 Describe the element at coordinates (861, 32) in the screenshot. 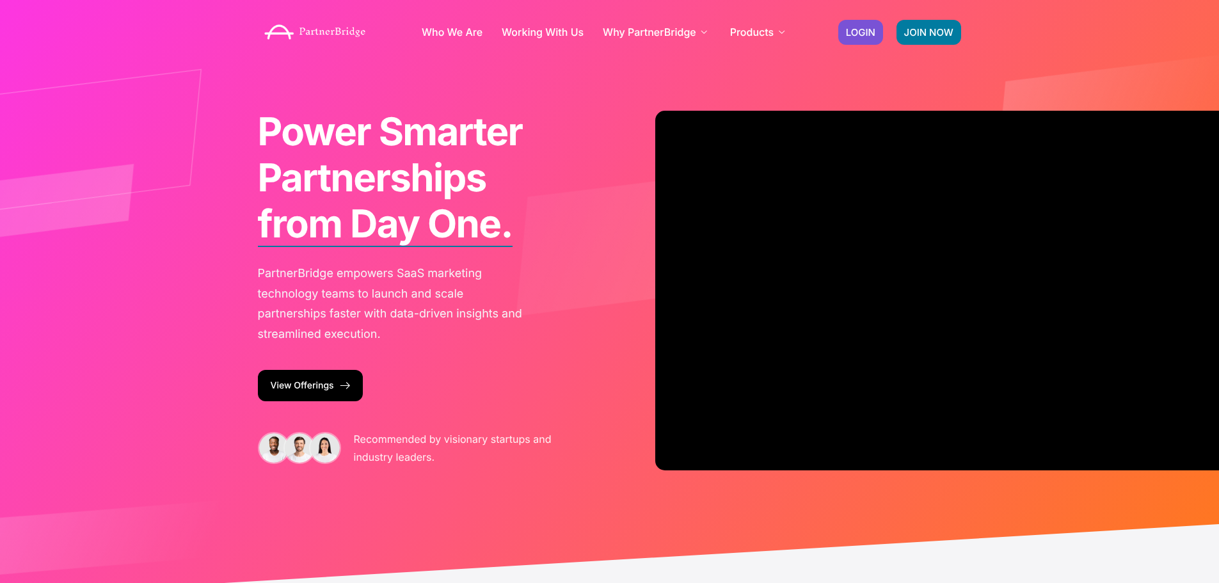

I see `span: LOGIN` at that location.